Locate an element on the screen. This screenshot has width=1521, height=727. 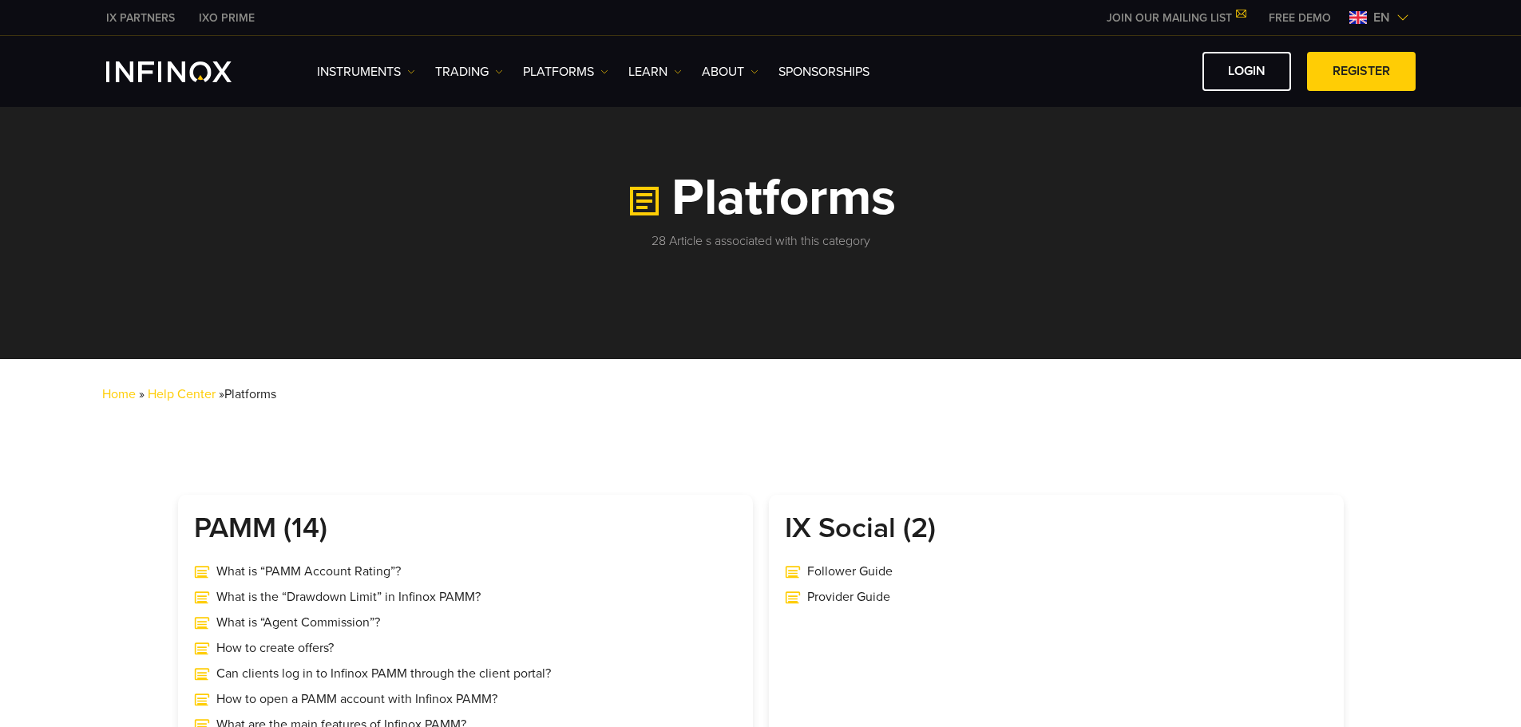
a: How to open a PAMM account with Infinox PAMM? is located at coordinates (465, 699).